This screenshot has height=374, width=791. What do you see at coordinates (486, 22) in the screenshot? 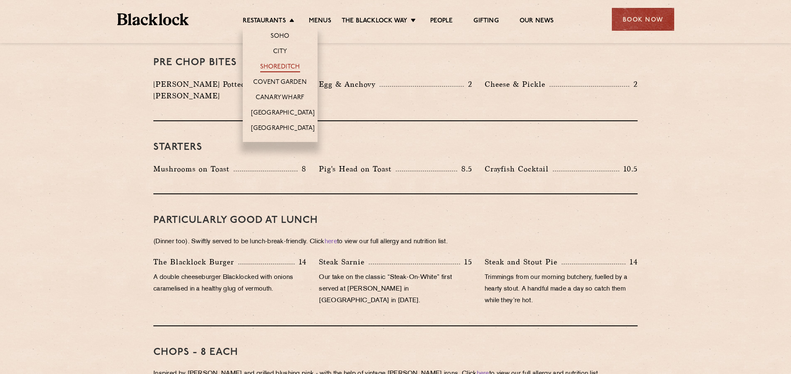
I see `a: Gifting` at bounding box center [486, 22].